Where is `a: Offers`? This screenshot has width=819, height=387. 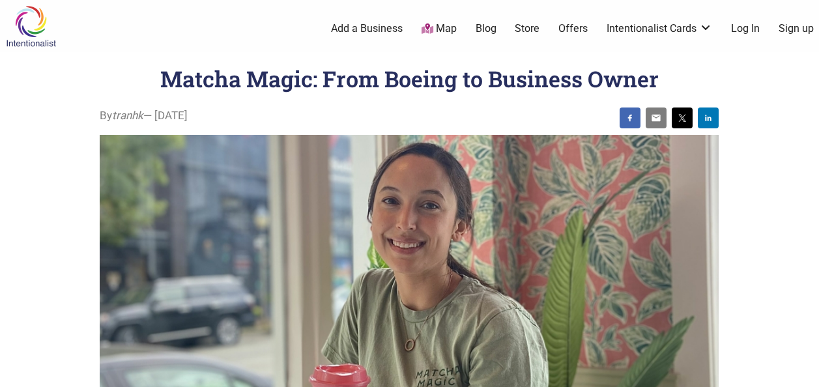
a: Offers is located at coordinates (573, 29).